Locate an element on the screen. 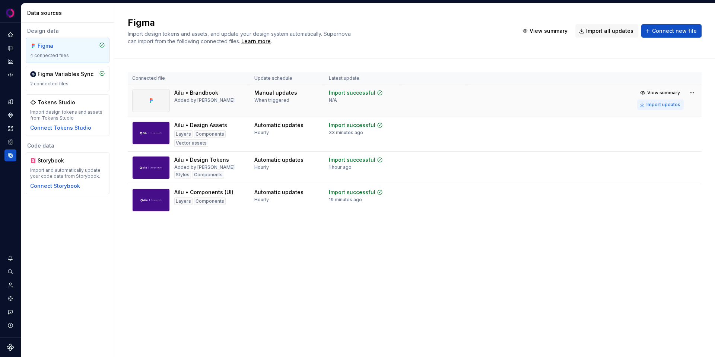  button: Connect Tokens Studio is located at coordinates (61, 128).